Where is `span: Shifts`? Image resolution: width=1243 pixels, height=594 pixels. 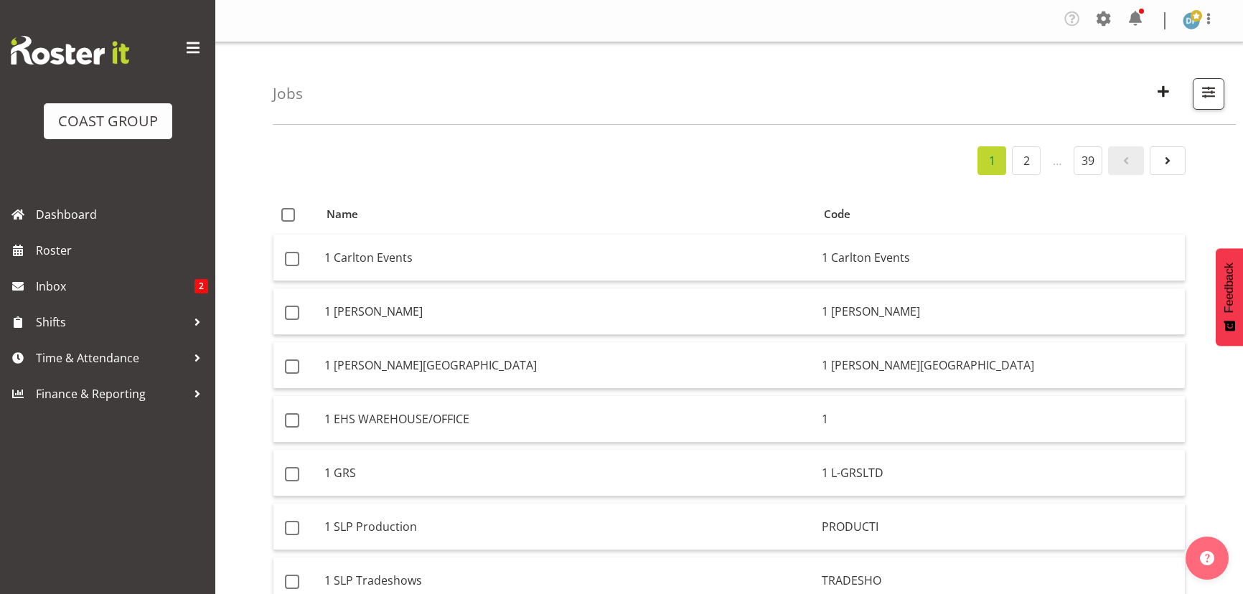 span: Shifts is located at coordinates (111, 322).